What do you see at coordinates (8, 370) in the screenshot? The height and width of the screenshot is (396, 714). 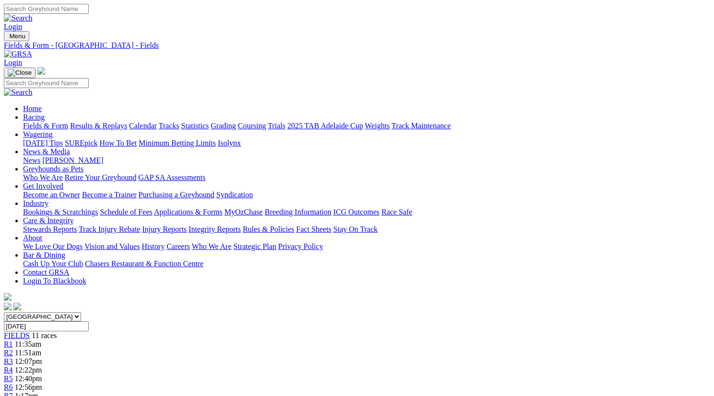 I see `a: R4` at bounding box center [8, 370].